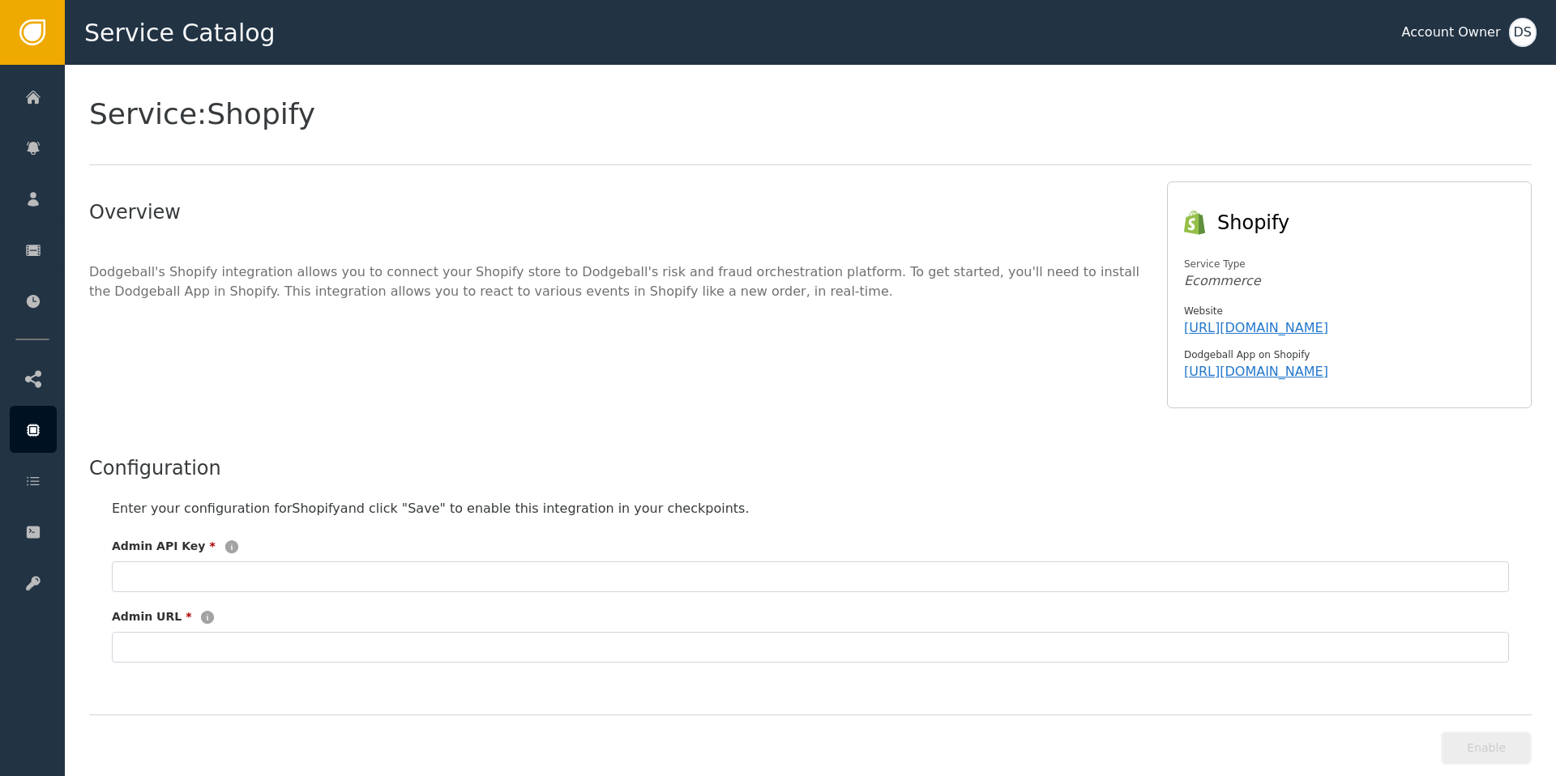 The image size is (1556, 776). What do you see at coordinates (1365, 223) in the screenshot?
I see `div: Shopify` at bounding box center [1365, 223].